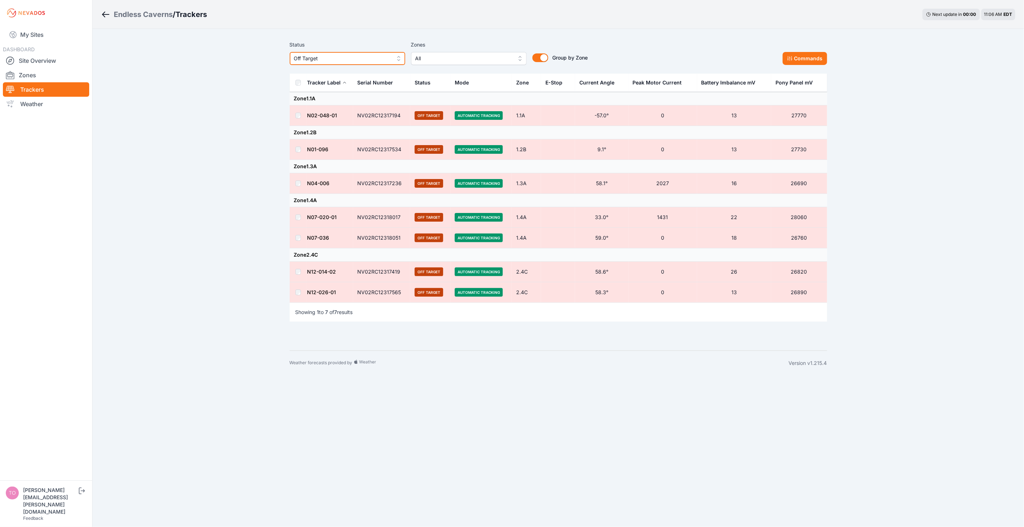  Describe the element at coordinates (526, 116) in the screenshot. I see `td: 1.1A` at that location.